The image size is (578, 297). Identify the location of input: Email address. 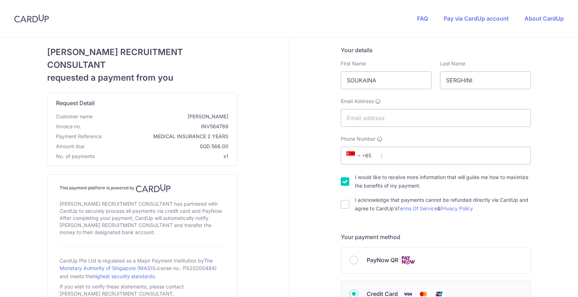
(436, 118).